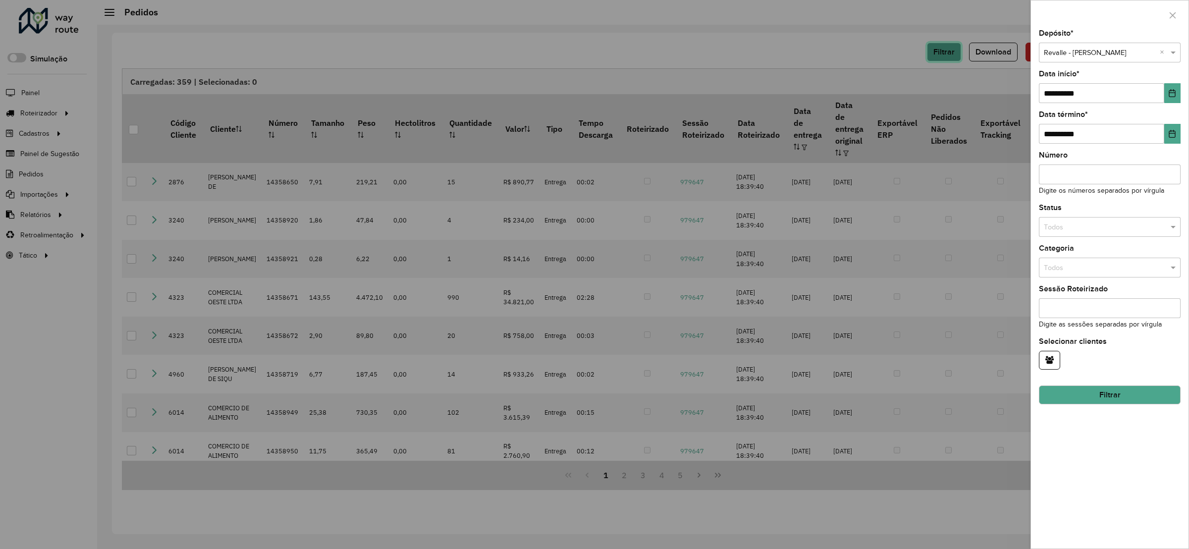  I want to click on small: Digite as sessões separadas por vírgula, so click(1100, 324).